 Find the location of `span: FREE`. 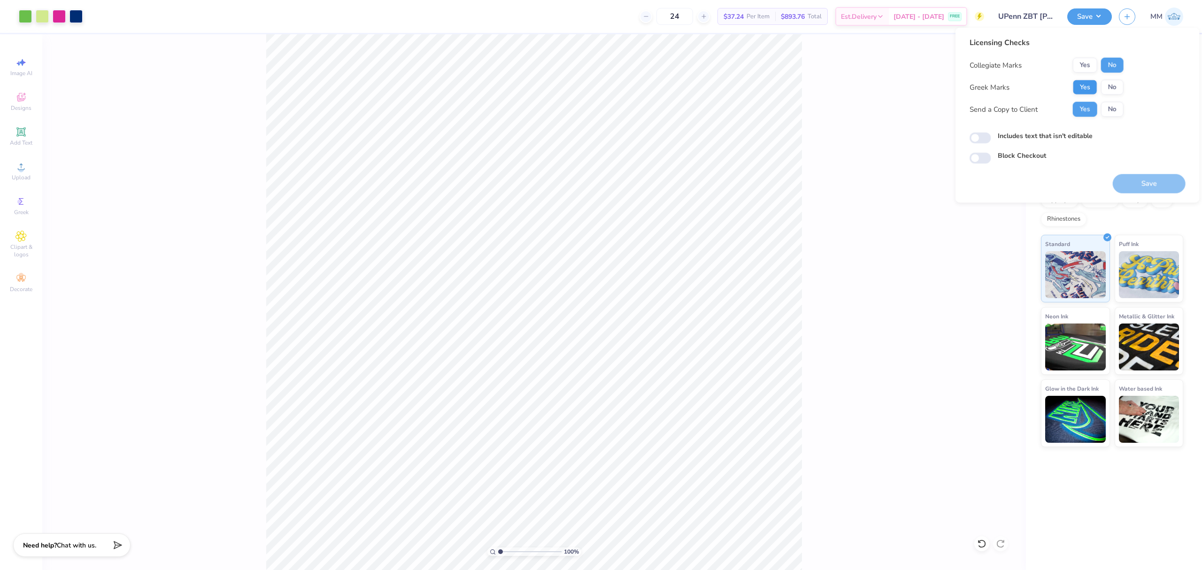

span: FREE is located at coordinates (954, 16).